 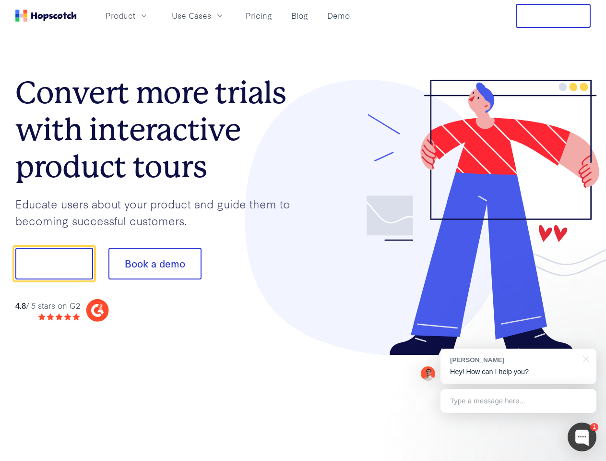 What do you see at coordinates (553, 16) in the screenshot?
I see `a: Free Trial` at bounding box center [553, 16].